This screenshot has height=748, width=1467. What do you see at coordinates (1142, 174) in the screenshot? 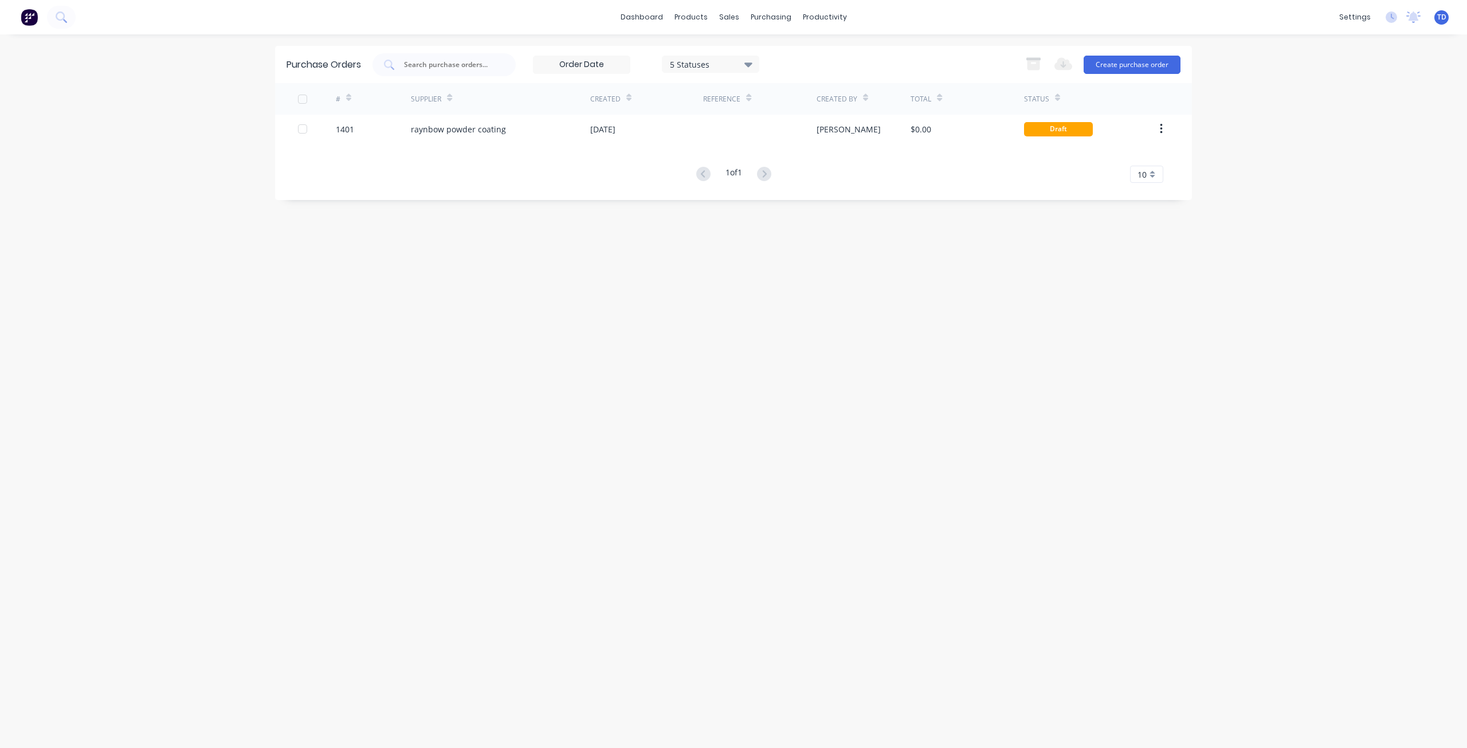
I see `span: 10` at bounding box center [1142, 174].